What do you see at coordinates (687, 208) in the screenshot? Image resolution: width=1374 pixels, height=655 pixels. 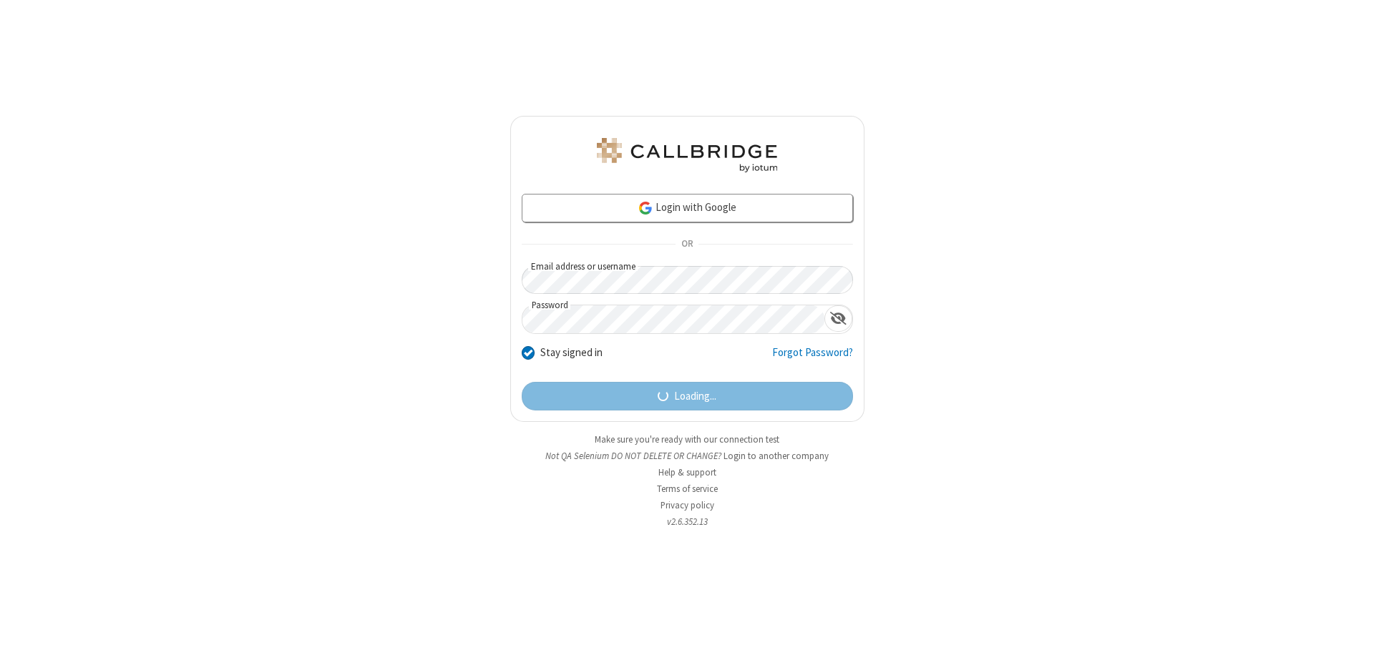 I see `a: Login with Google` at bounding box center [687, 208].